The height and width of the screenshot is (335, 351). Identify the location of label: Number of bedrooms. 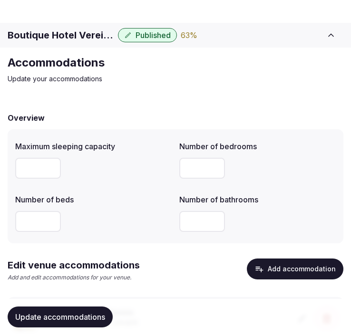
(257, 146).